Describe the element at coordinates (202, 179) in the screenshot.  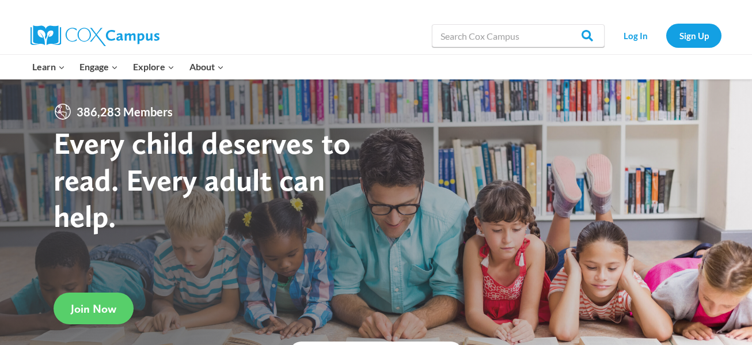
I see `strong: Every child deserves to read. Every adult can help.` at that location.